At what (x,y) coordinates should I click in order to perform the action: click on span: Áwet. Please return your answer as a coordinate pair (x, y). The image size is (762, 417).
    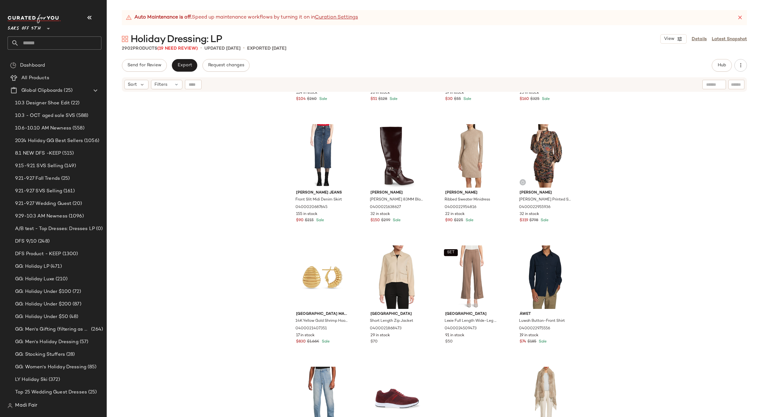
    Looking at the image, I should click on (546, 314).